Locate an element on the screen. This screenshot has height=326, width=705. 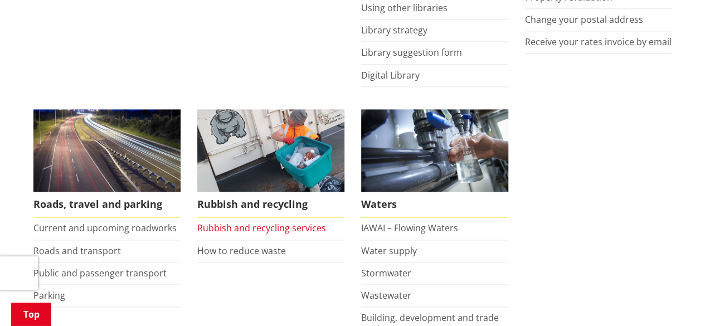
a: Using other libraries is located at coordinates (404, 8).